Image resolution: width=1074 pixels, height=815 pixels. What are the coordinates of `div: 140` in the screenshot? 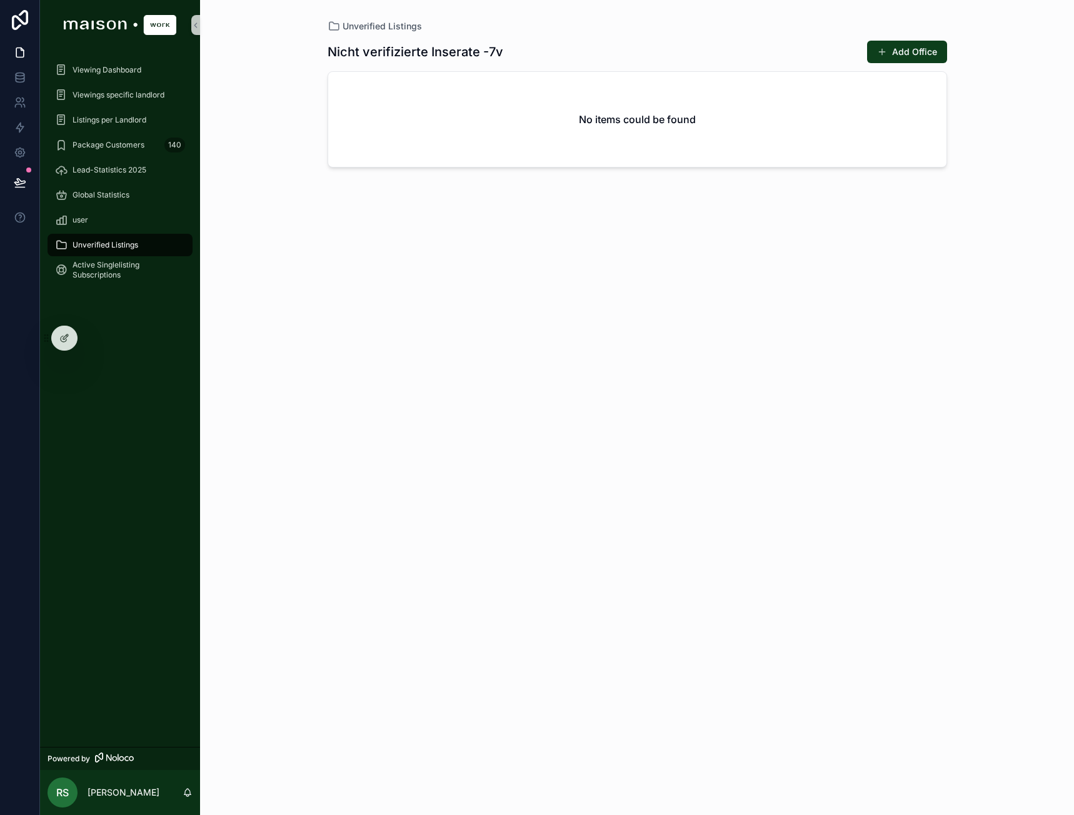 It's located at (174, 145).